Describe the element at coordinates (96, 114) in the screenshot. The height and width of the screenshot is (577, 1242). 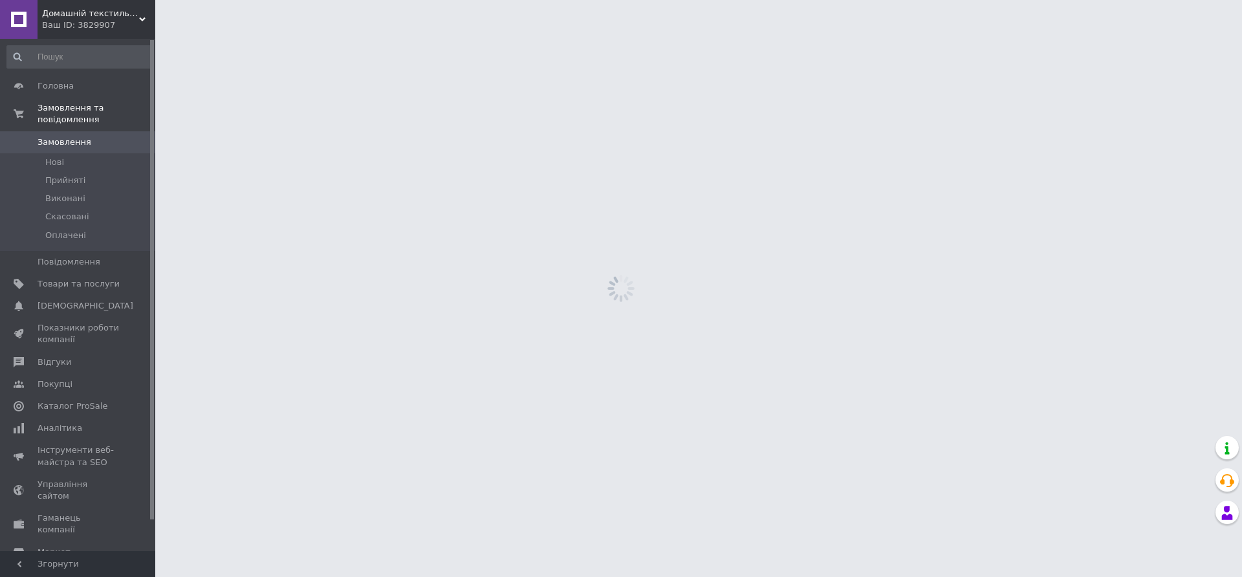
I see `span: Замовлення та повідомлення` at that location.